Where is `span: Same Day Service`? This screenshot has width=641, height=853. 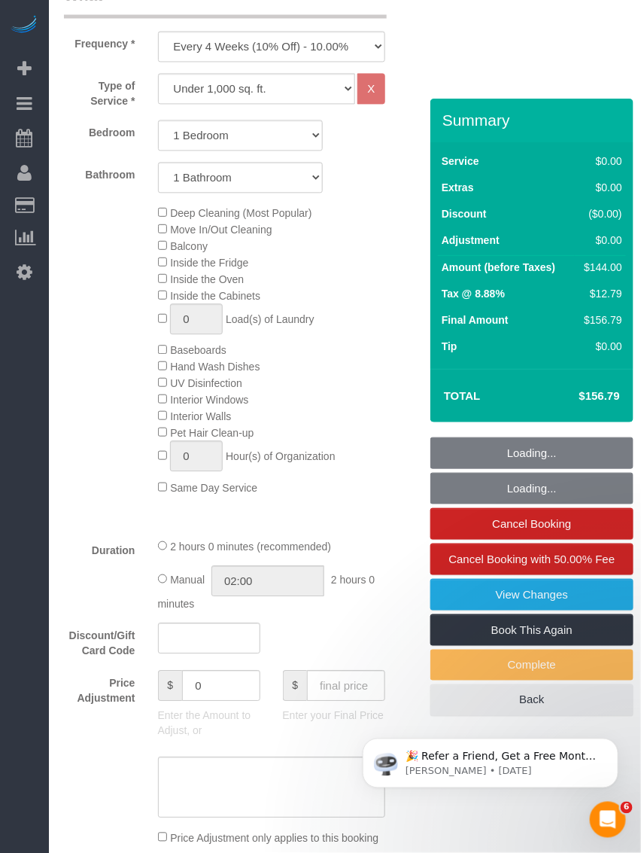
span: Same Day Service is located at coordinates (214, 488).